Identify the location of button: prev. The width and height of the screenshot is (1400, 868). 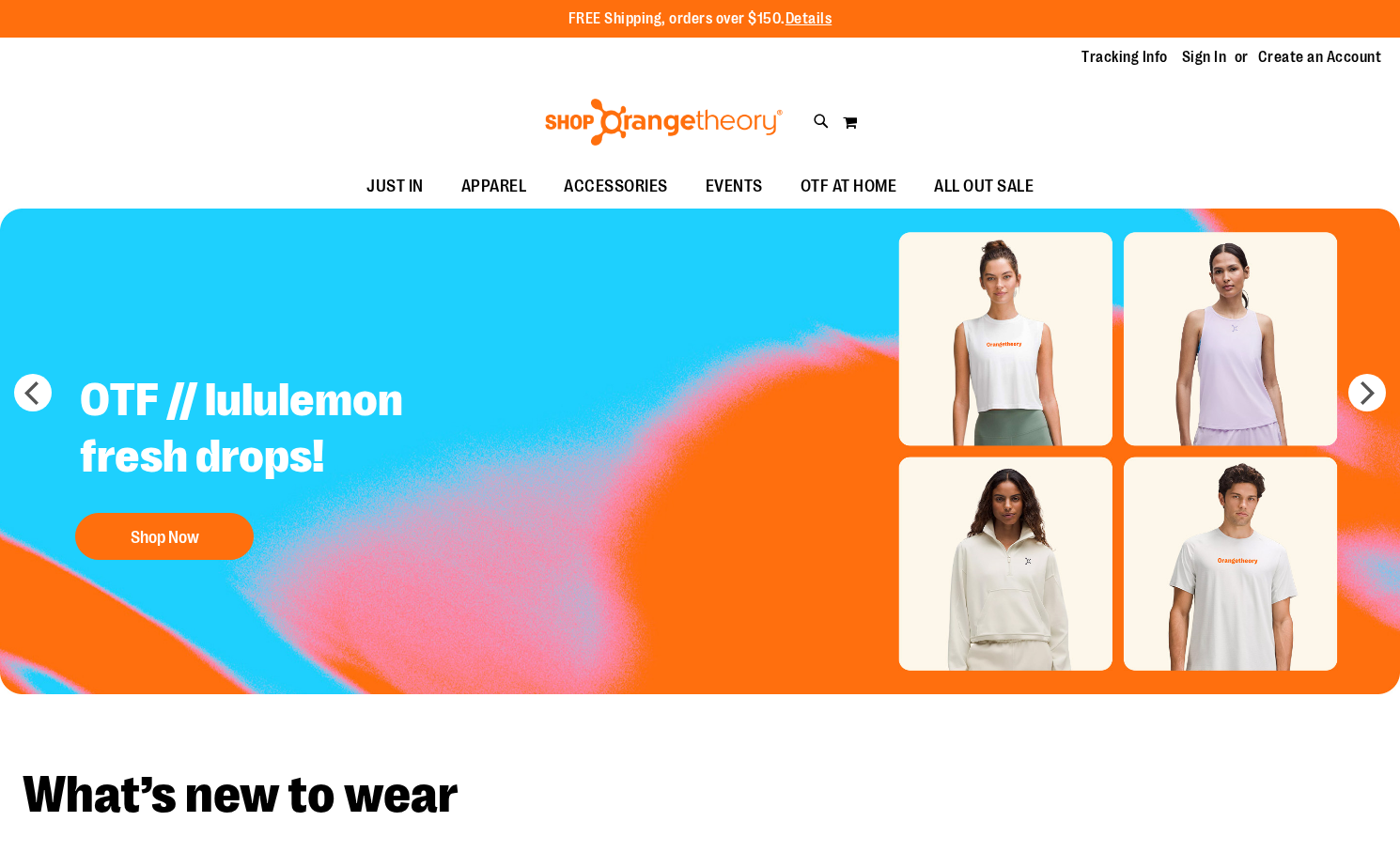
(33, 392).